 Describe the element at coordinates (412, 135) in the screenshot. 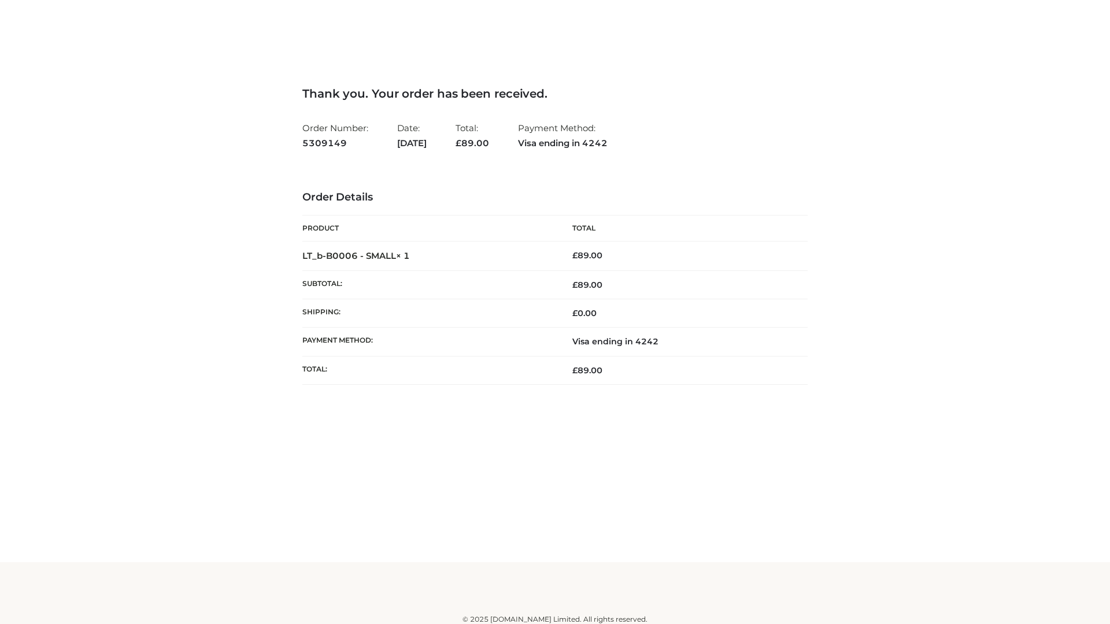

I see `li: Date:` at that location.